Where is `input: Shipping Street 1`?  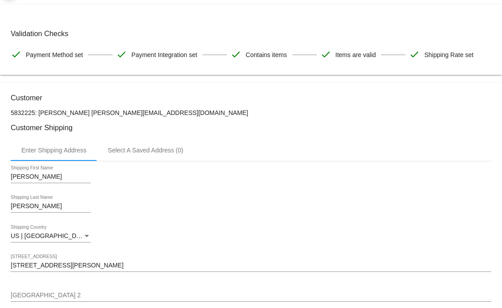 input: Shipping Street 1 is located at coordinates (251, 265).